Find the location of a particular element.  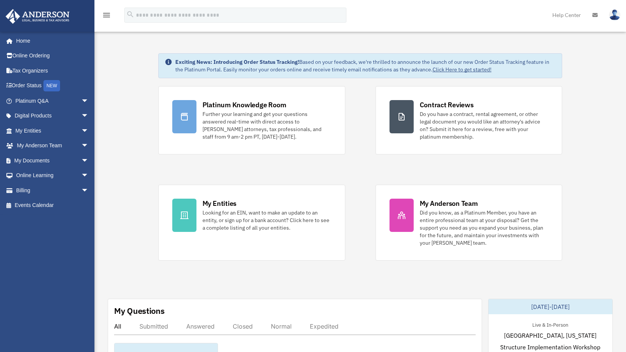

div: Contract Reviews is located at coordinates (447, 105).